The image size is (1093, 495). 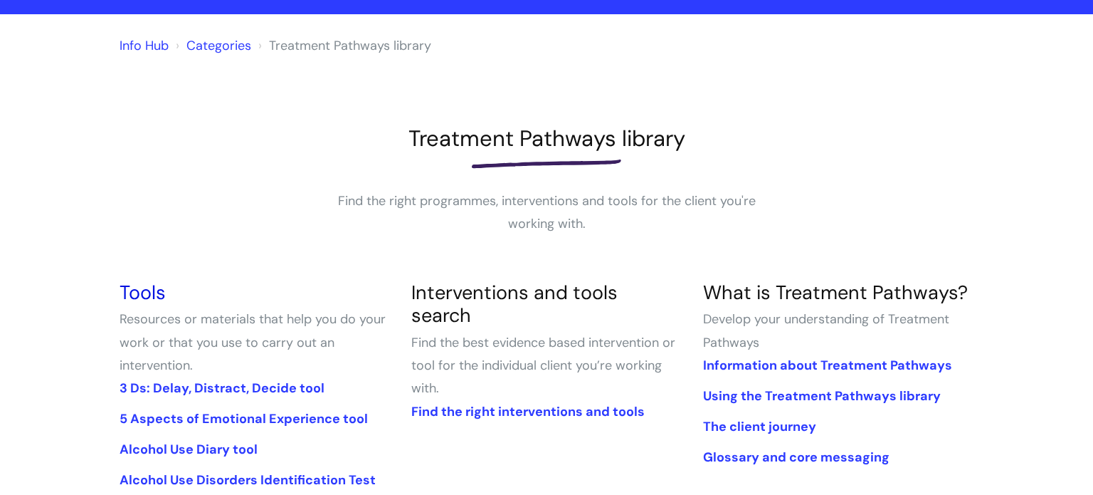 What do you see at coordinates (528, 411) in the screenshot?
I see `a: Find the right interventions and tools` at bounding box center [528, 411].